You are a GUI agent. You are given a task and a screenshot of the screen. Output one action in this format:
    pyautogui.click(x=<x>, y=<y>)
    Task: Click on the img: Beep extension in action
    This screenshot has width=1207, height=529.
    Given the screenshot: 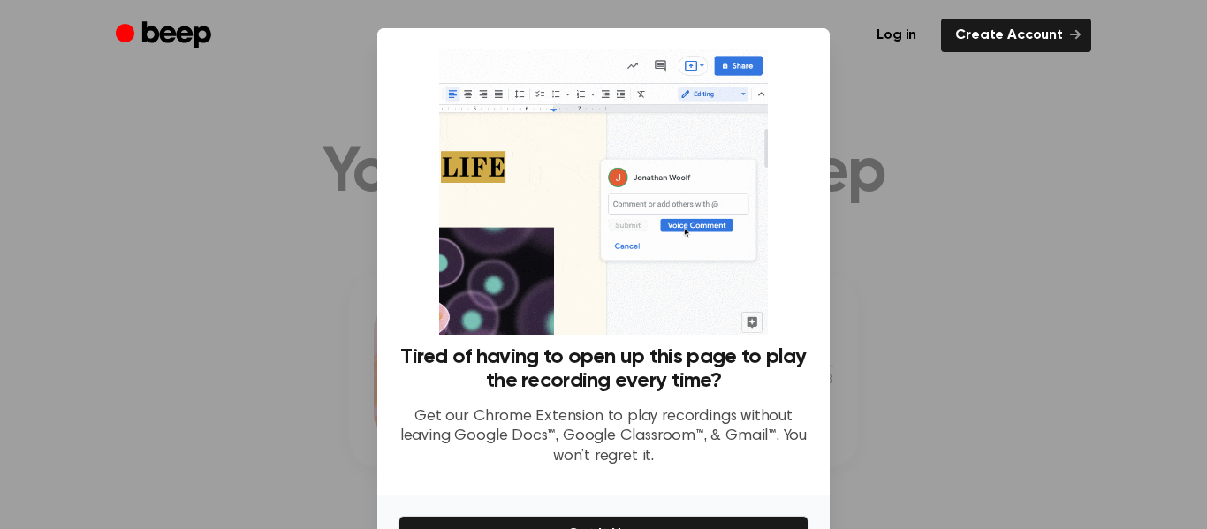 What is the action you would take?
    pyautogui.click(x=603, y=192)
    